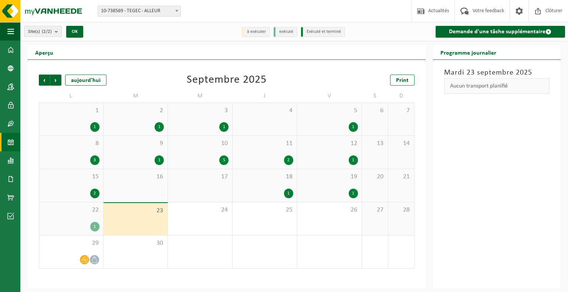  I want to click on span: 19, so click(329, 177).